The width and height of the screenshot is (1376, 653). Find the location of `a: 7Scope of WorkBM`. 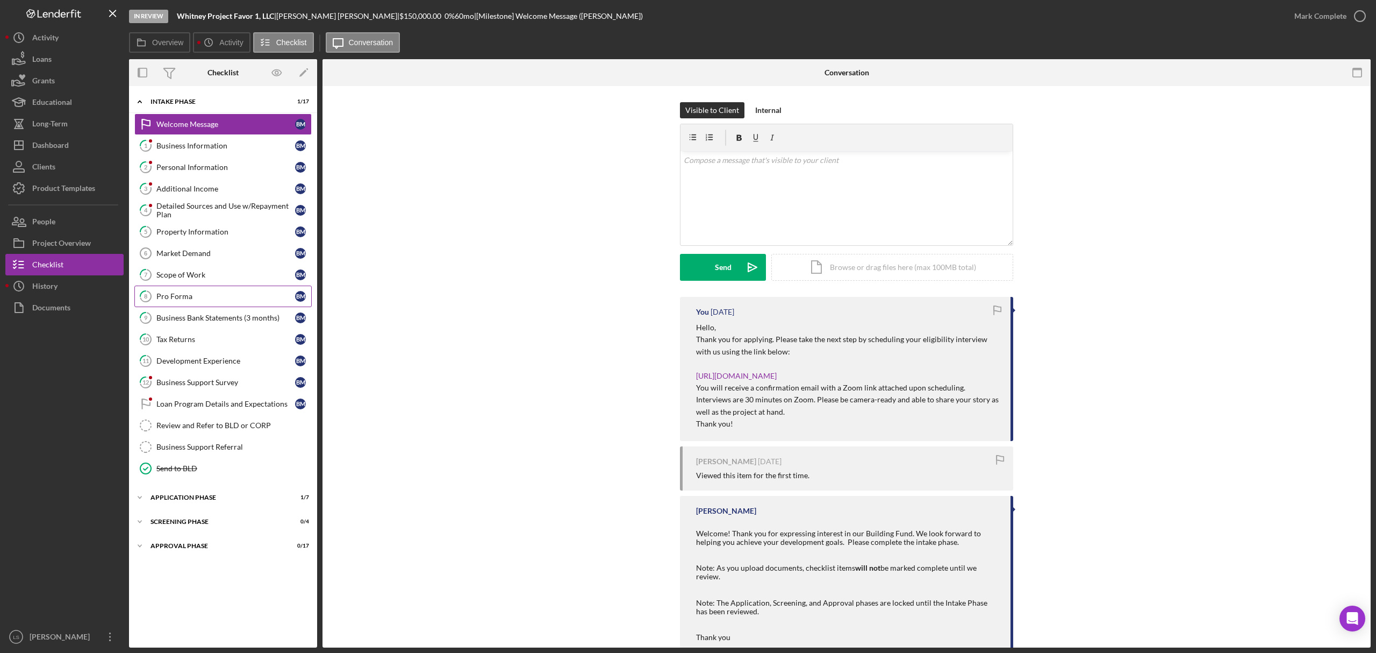

a: 7Scope of WorkBM is located at coordinates (223, 275).